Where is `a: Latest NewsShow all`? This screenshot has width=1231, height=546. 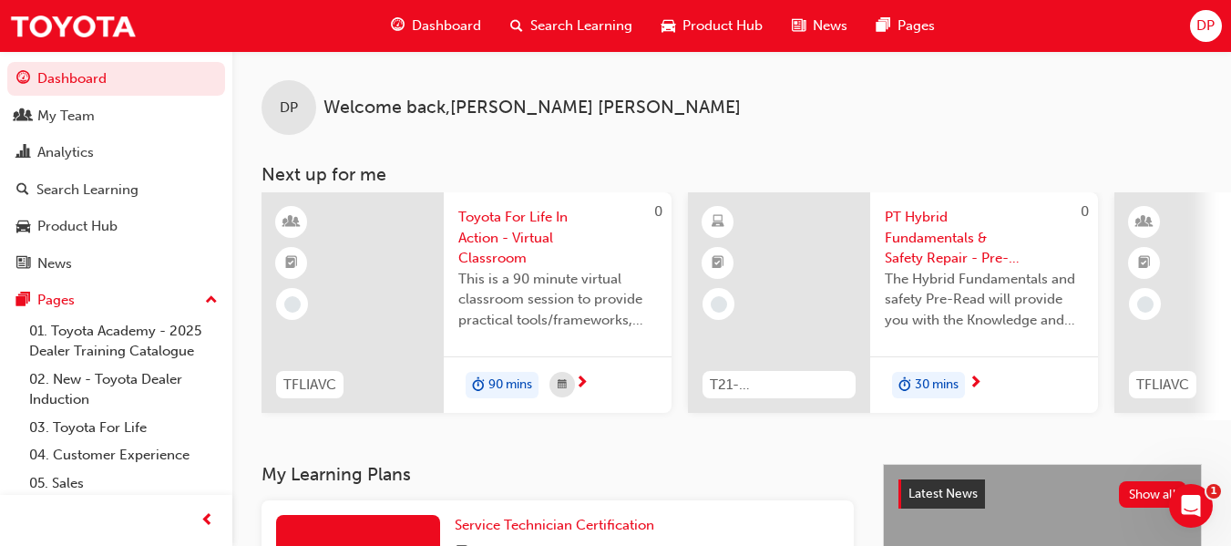 a: Latest NewsShow all is located at coordinates (1043, 494).